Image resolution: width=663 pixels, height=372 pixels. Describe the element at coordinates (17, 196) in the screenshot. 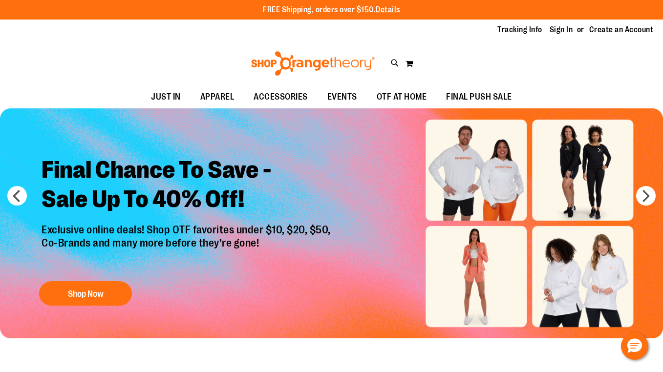

I see `button: prev` at that location.